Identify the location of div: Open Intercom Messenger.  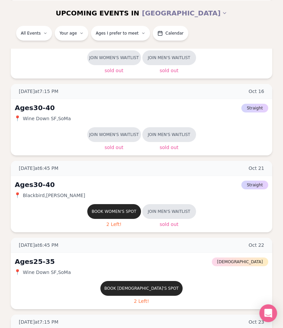
(268, 313).